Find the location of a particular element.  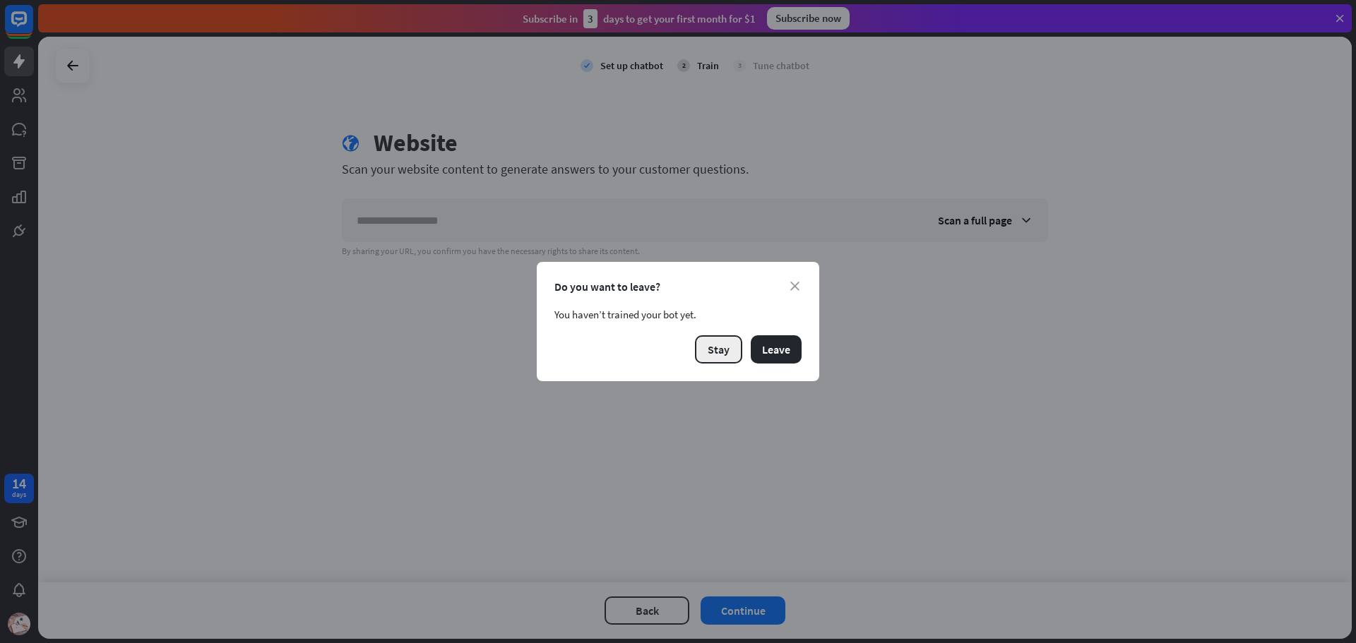

i: close is located at coordinates (794, 286).